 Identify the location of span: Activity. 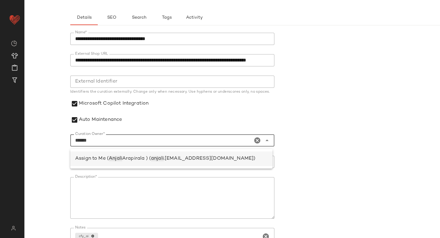
(194, 18).